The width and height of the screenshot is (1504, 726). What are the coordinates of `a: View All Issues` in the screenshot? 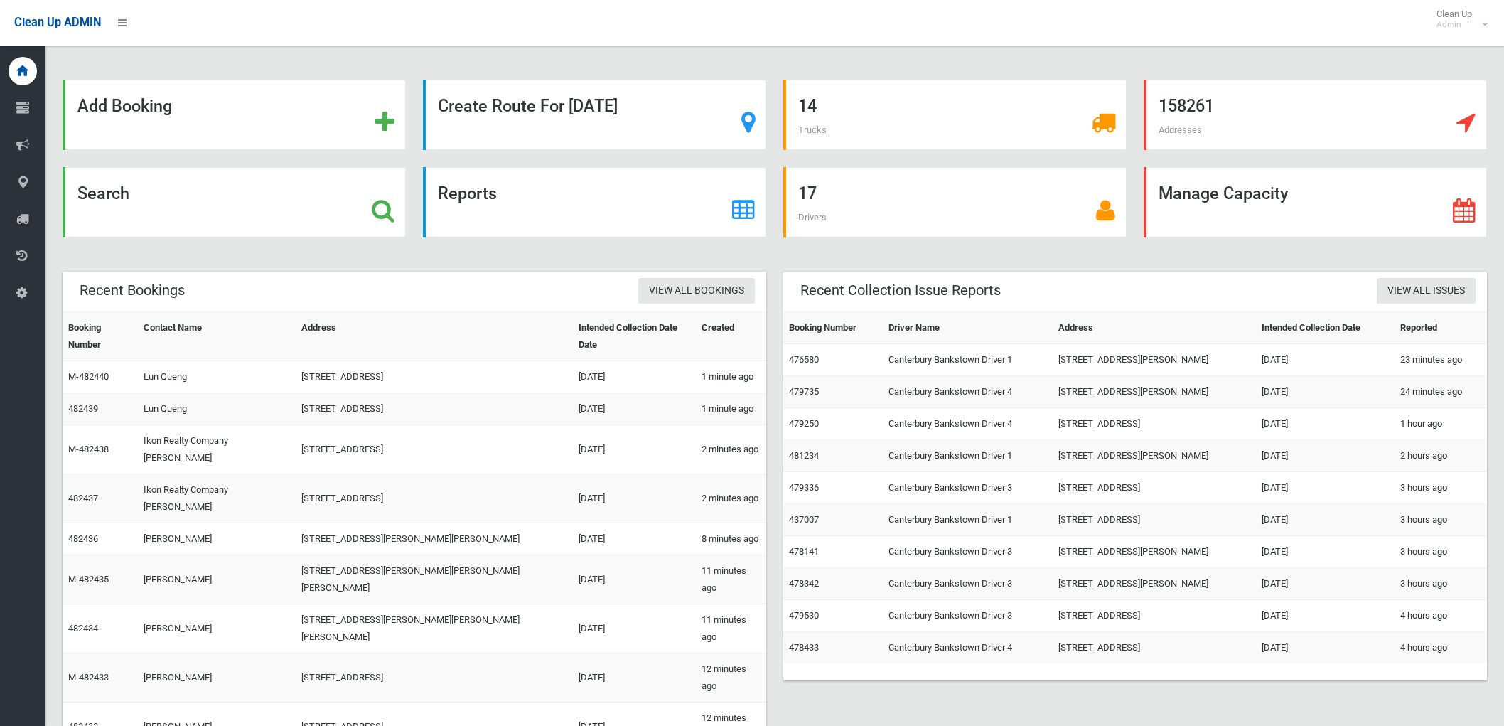 It's located at (1426, 291).